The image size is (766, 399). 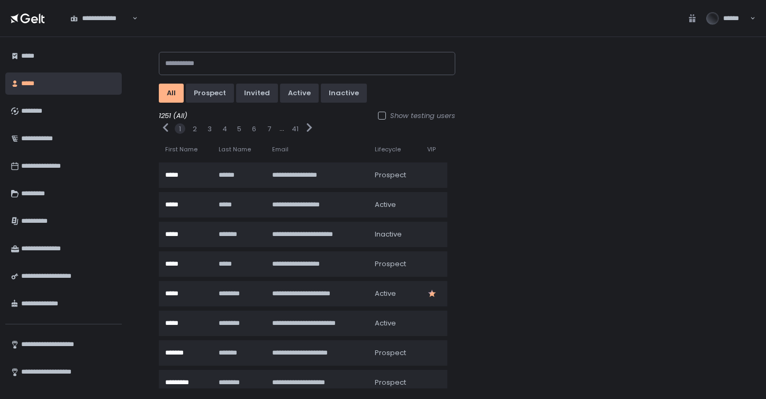 I want to click on div: All, so click(x=171, y=93).